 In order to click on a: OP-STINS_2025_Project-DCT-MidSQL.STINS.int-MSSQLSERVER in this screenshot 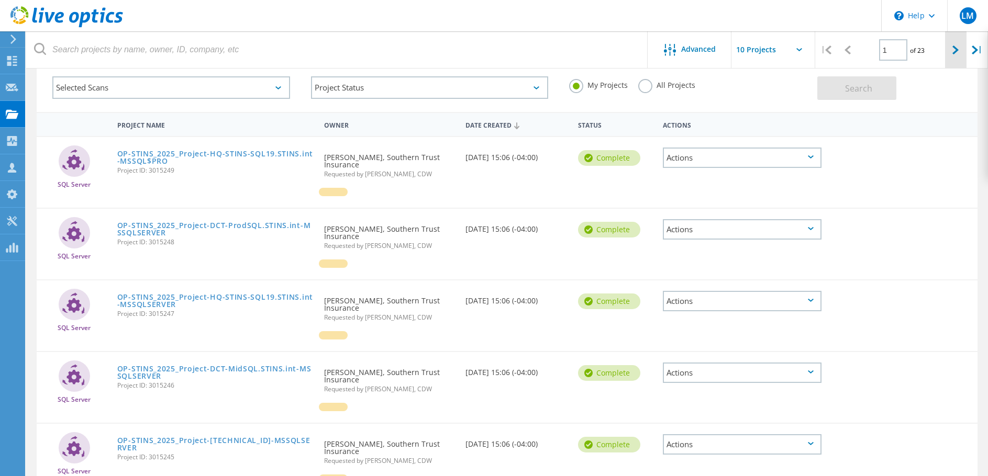, I will do `click(215, 373)`.